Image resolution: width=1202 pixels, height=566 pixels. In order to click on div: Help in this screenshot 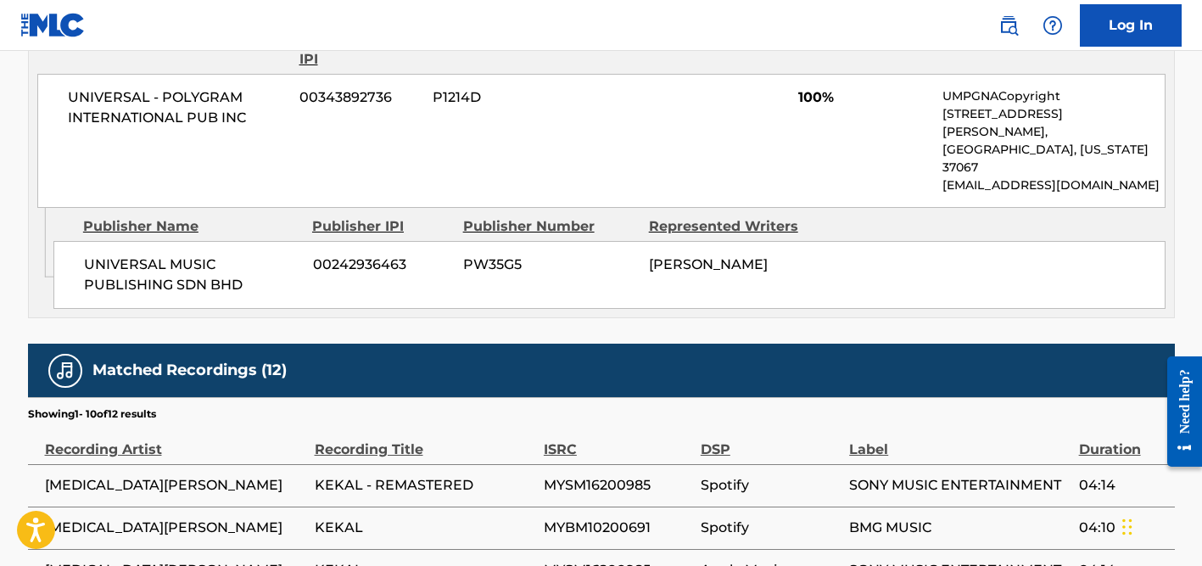, I will do `click(1052, 25)`.